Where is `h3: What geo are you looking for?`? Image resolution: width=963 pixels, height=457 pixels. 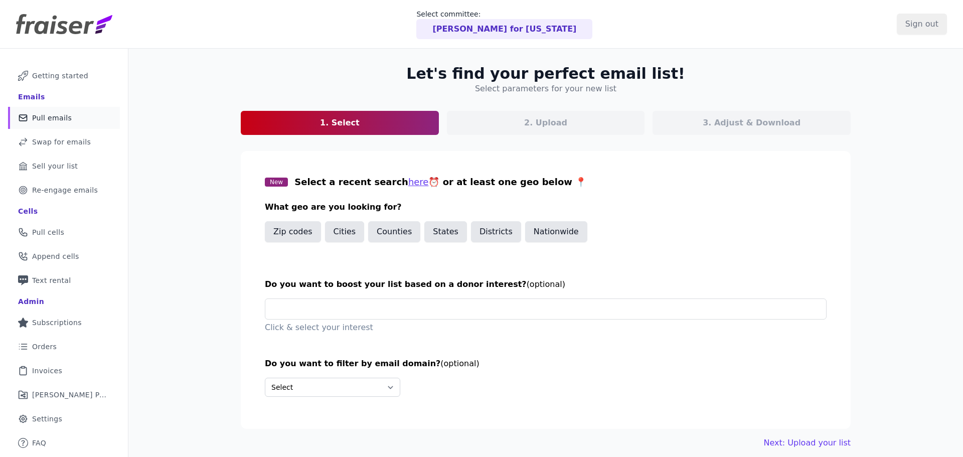 h3: What geo are you looking for? is located at coordinates (545, 207).